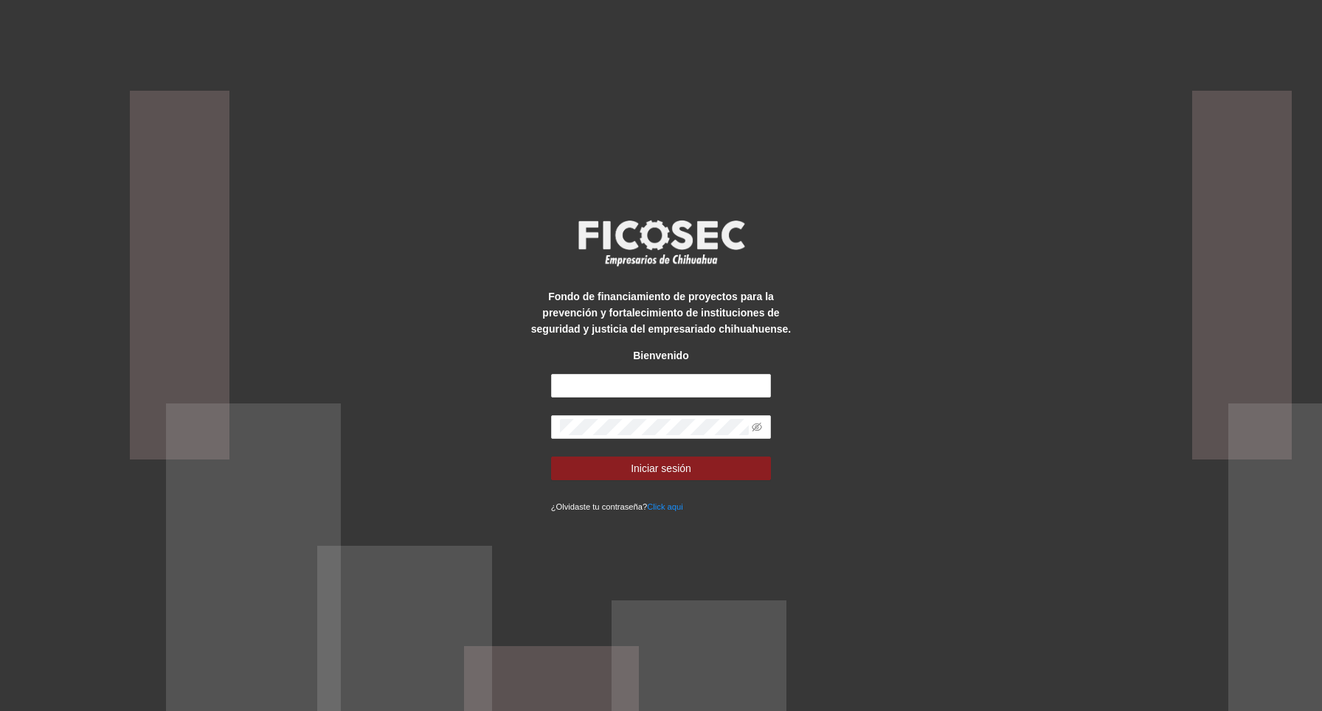  I want to click on small: ¿Olvidaste tu contraseña?, so click(617, 507).